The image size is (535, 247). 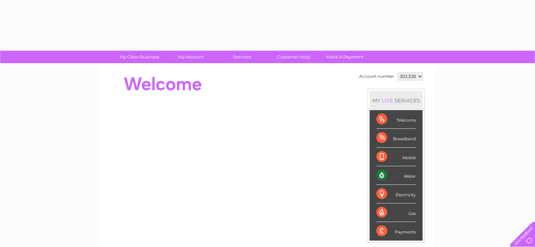 What do you see at coordinates (345, 57) in the screenshot?
I see `a: Make A Payment` at bounding box center [345, 57].